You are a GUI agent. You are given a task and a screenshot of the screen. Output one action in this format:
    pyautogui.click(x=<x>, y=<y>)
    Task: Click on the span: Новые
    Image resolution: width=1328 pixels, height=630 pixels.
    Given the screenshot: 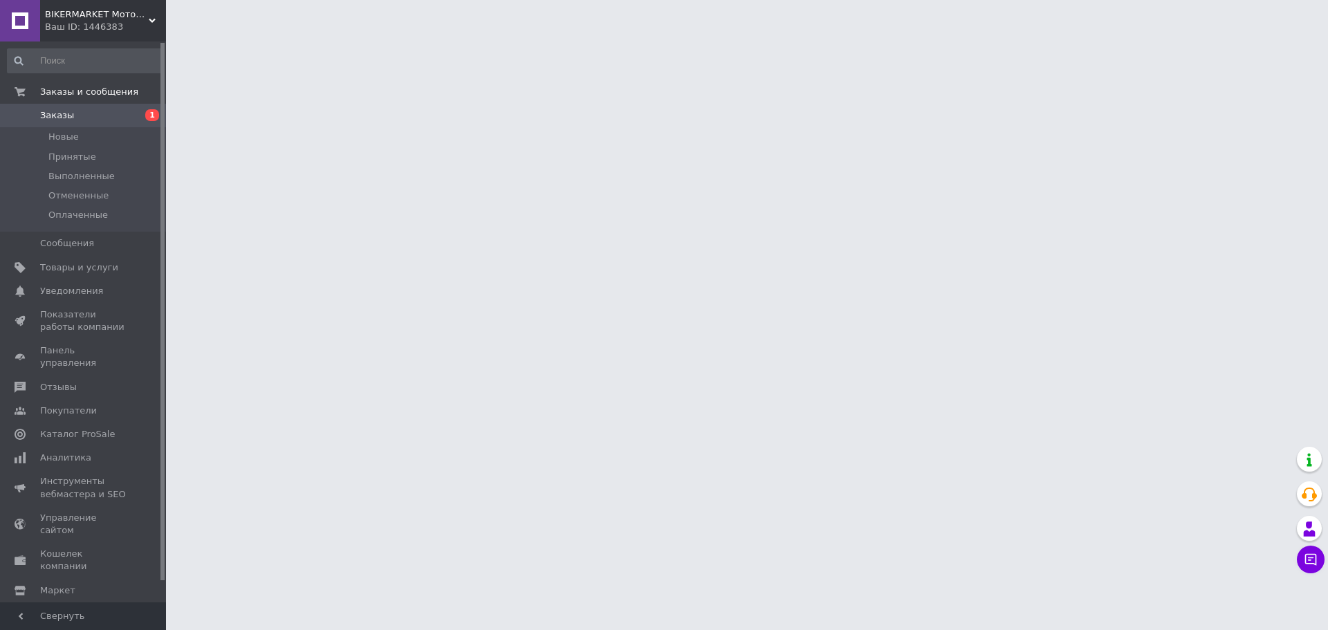 What is the action you would take?
    pyautogui.click(x=64, y=137)
    